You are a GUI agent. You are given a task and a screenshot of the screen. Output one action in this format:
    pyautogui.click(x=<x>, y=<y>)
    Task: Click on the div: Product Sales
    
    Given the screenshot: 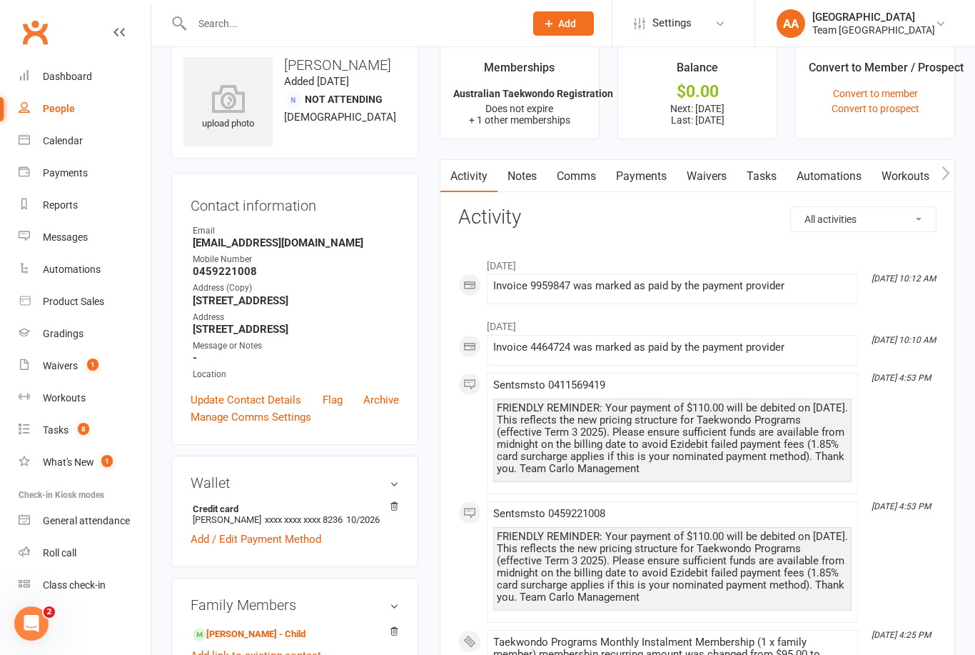 What is the action you would take?
    pyautogui.click(x=74, y=301)
    